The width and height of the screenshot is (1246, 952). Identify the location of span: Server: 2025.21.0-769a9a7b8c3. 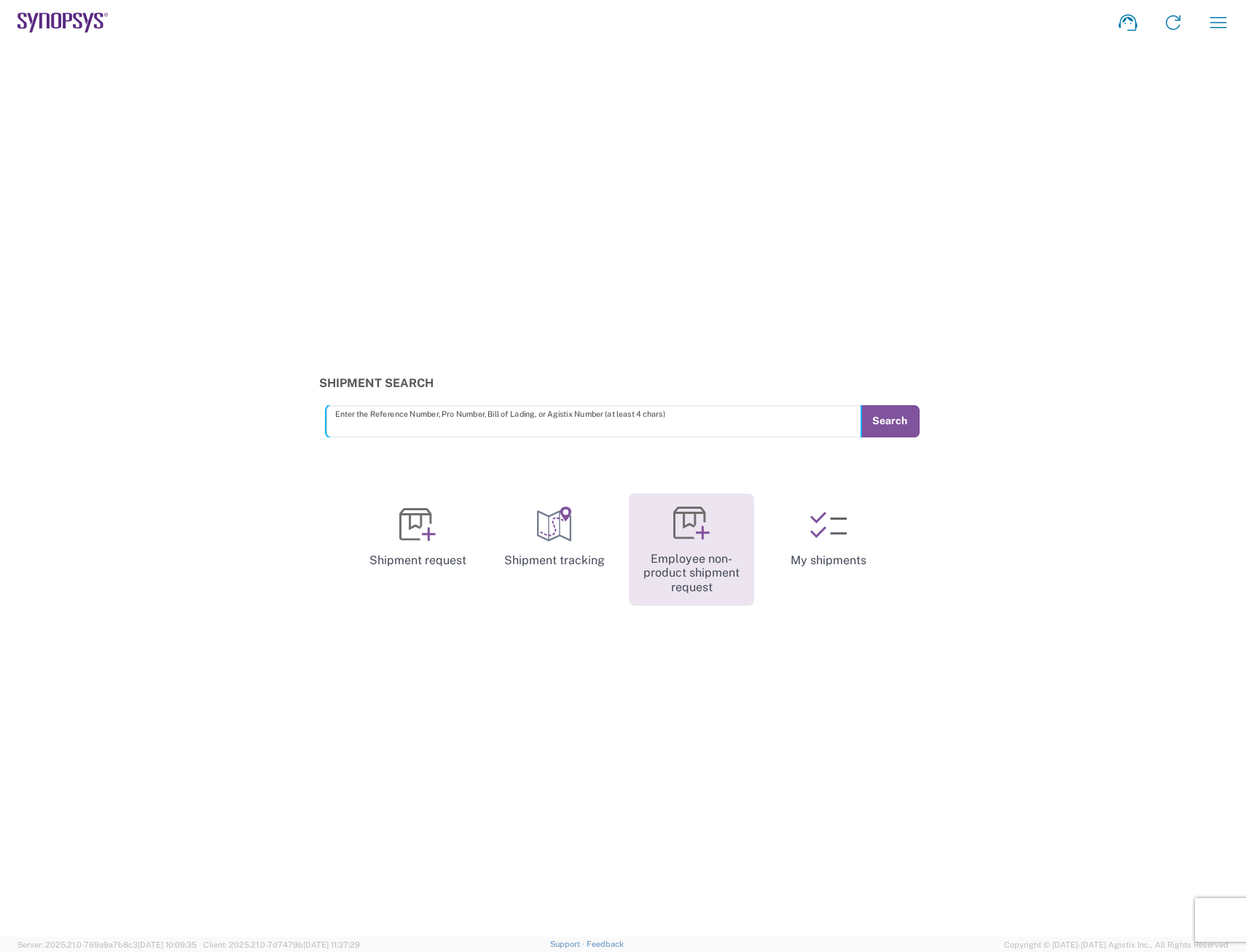
(107, 945).